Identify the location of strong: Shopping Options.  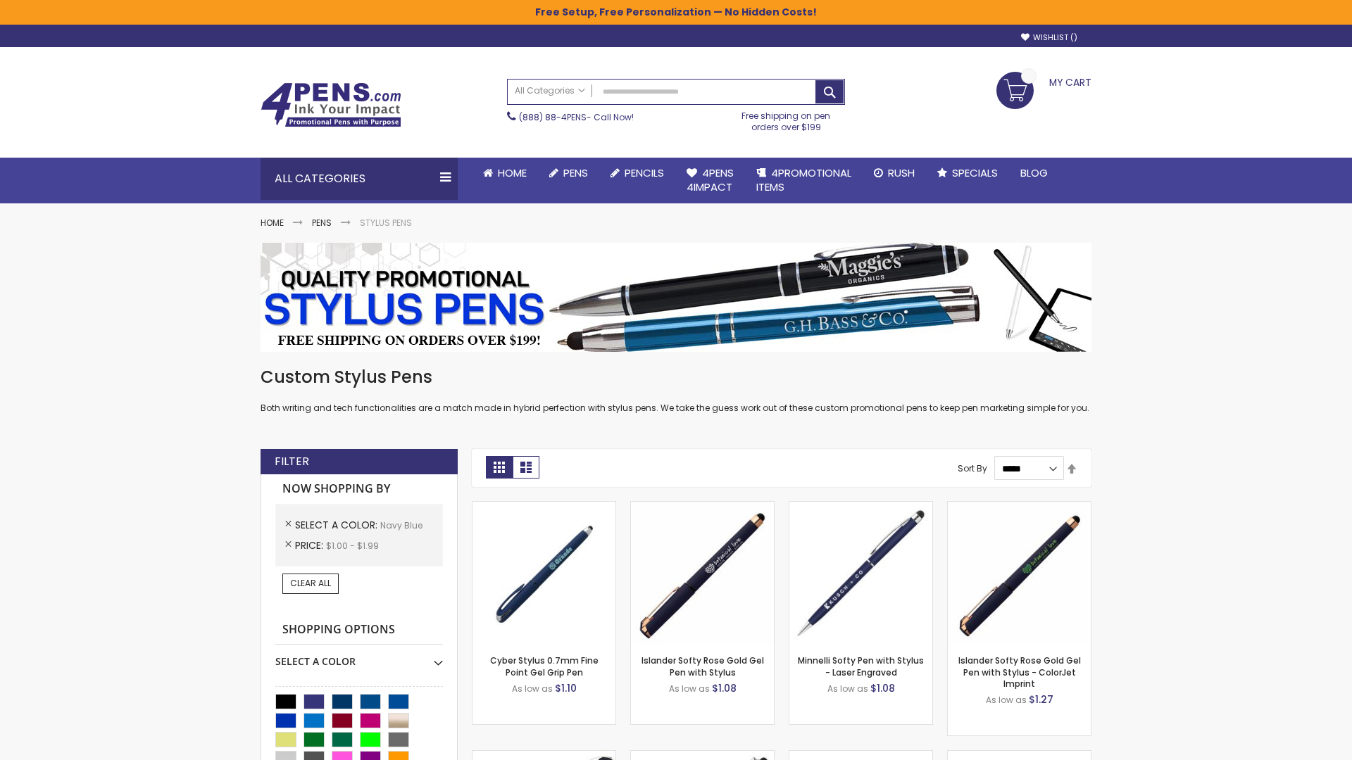
(359, 630).